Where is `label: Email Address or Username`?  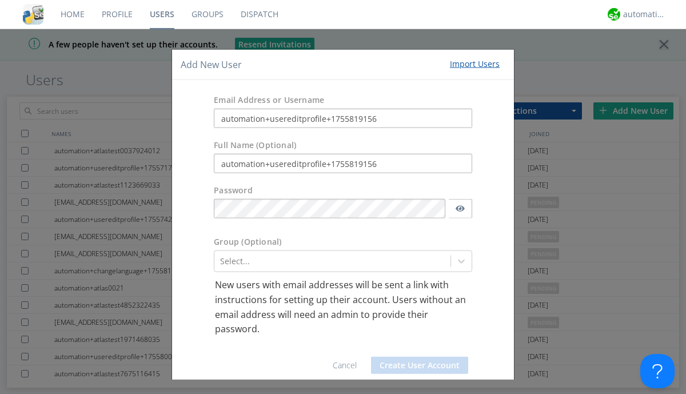 label: Email Address or Username is located at coordinates (269, 100).